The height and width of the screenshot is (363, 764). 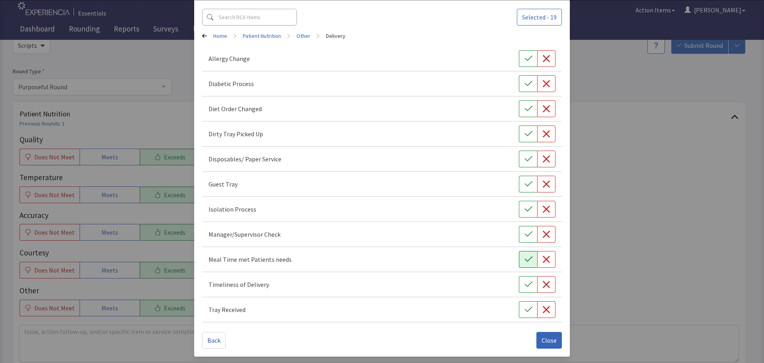 I want to click on p: Diet Order Changed, so click(x=235, y=109).